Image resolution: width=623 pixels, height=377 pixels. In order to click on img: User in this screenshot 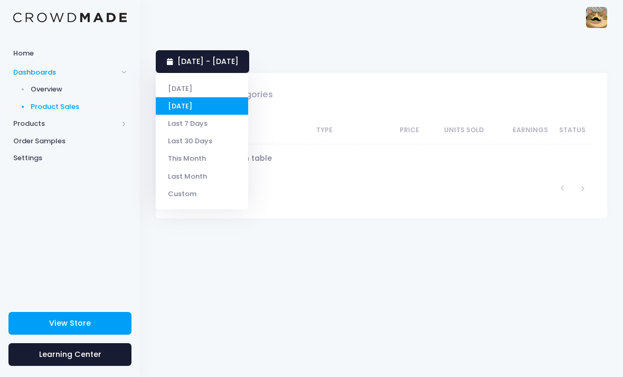, I will do `click(597, 17)`.